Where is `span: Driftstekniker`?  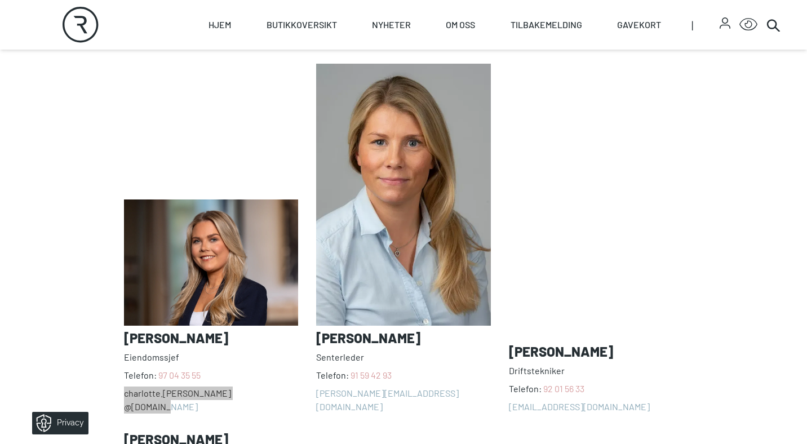
span: Driftstekniker is located at coordinates (596, 371).